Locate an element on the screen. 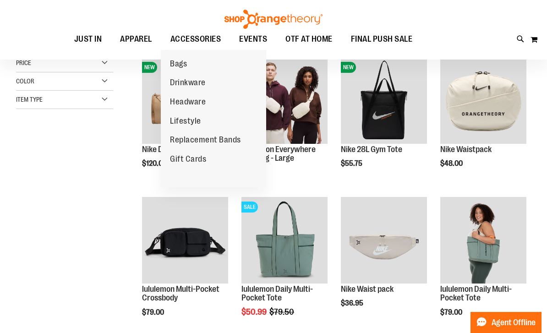 The width and height of the screenshot is (547, 333). span: FINAL PUSH SALE is located at coordinates (381, 39).